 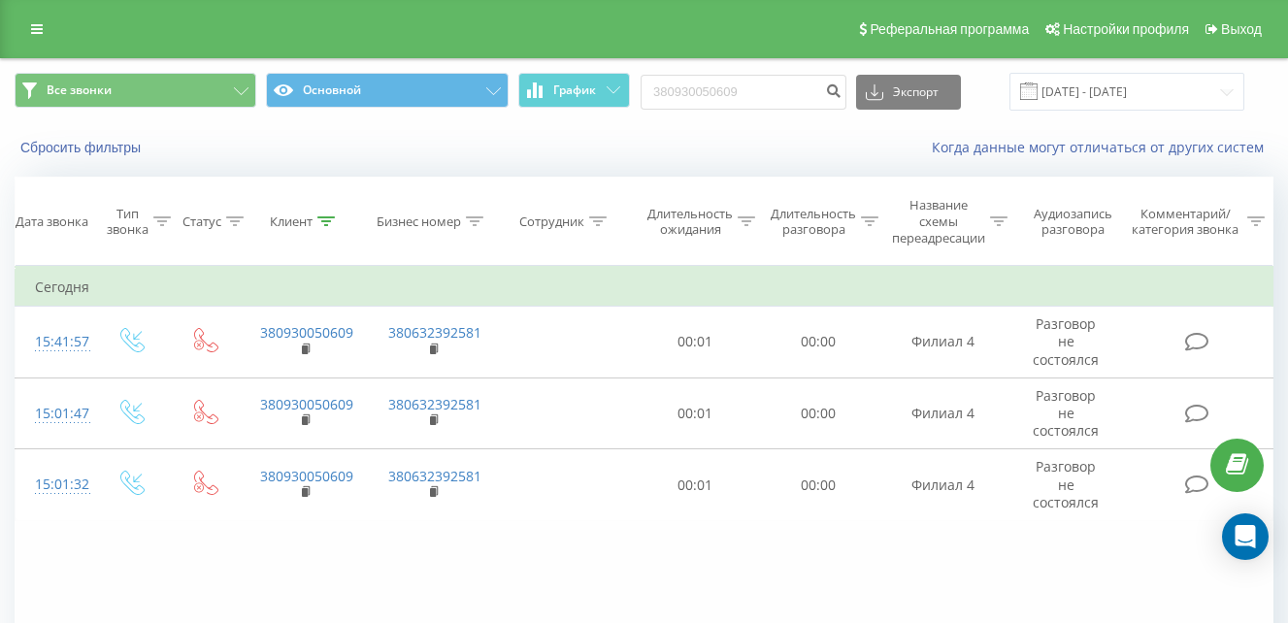 I want to click on button: Сбросить фильтры, so click(x=82, y=148).